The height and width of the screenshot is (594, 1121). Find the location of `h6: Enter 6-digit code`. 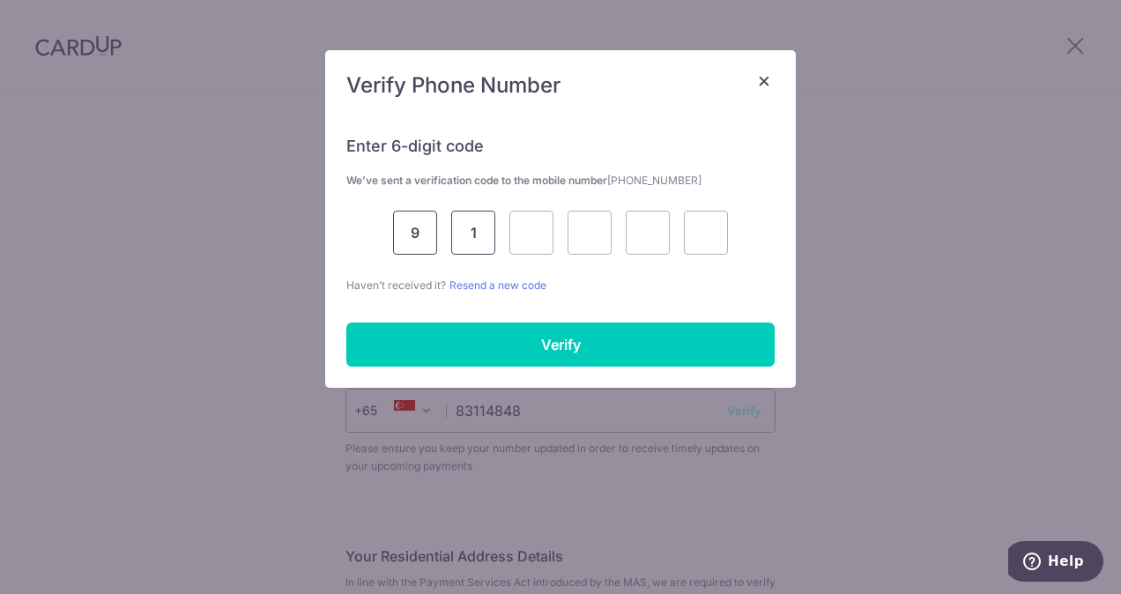

h6: Enter 6-digit code is located at coordinates (560, 146).